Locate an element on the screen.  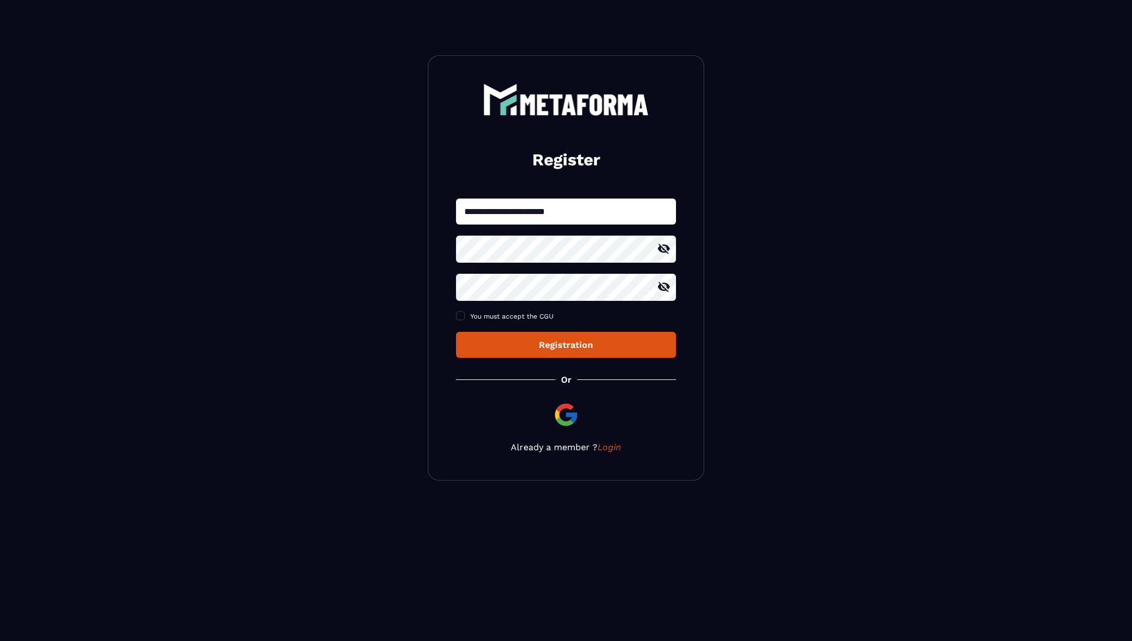
img: logo is located at coordinates (566, 100).